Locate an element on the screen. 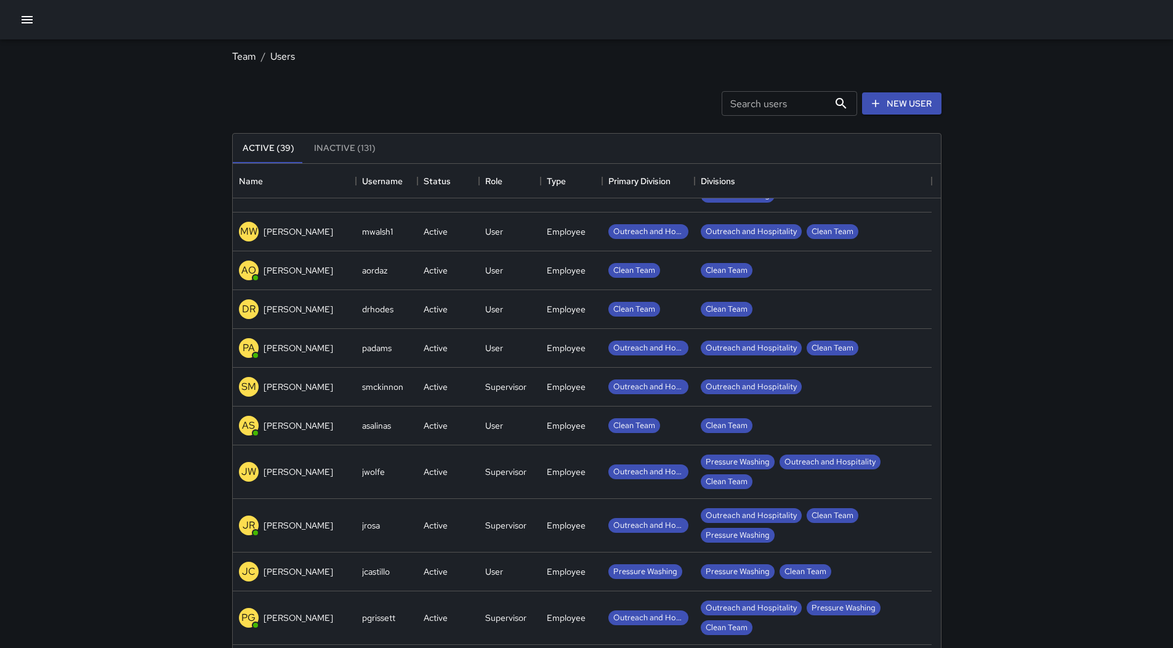  p: JW is located at coordinates (249, 472).